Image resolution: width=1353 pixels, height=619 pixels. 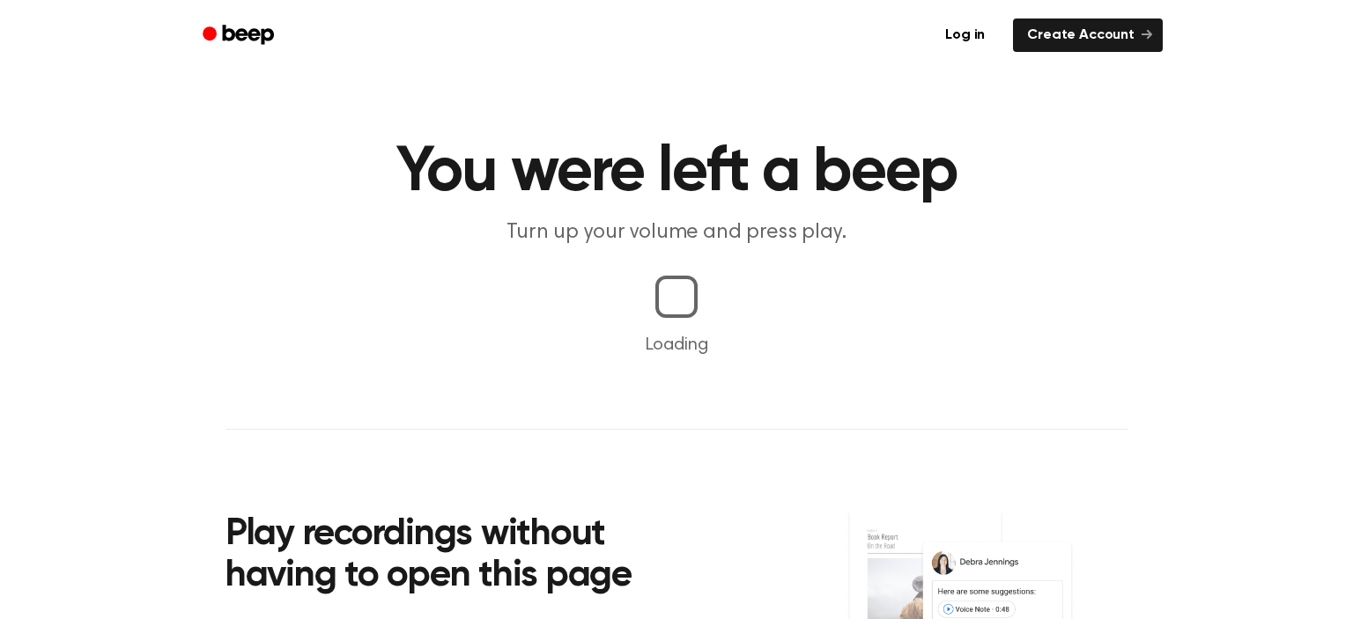 What do you see at coordinates (463, 556) in the screenshot?
I see `h2: Play recordings without having to open this page` at bounding box center [463, 556].